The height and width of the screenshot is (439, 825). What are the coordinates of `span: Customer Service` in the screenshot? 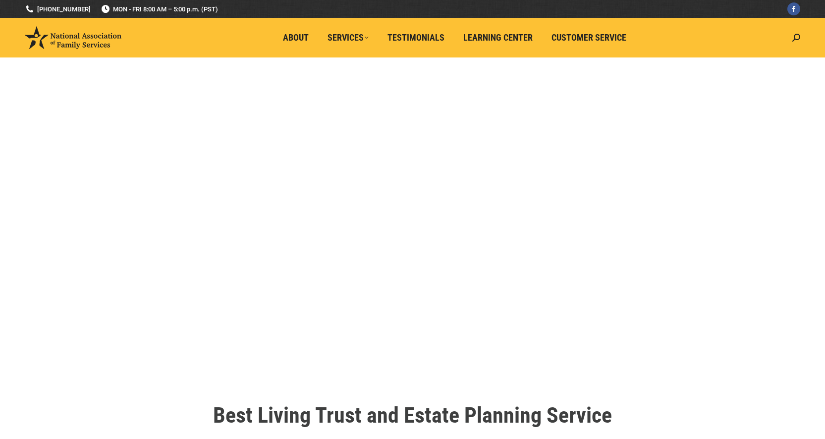 It's located at (589, 38).